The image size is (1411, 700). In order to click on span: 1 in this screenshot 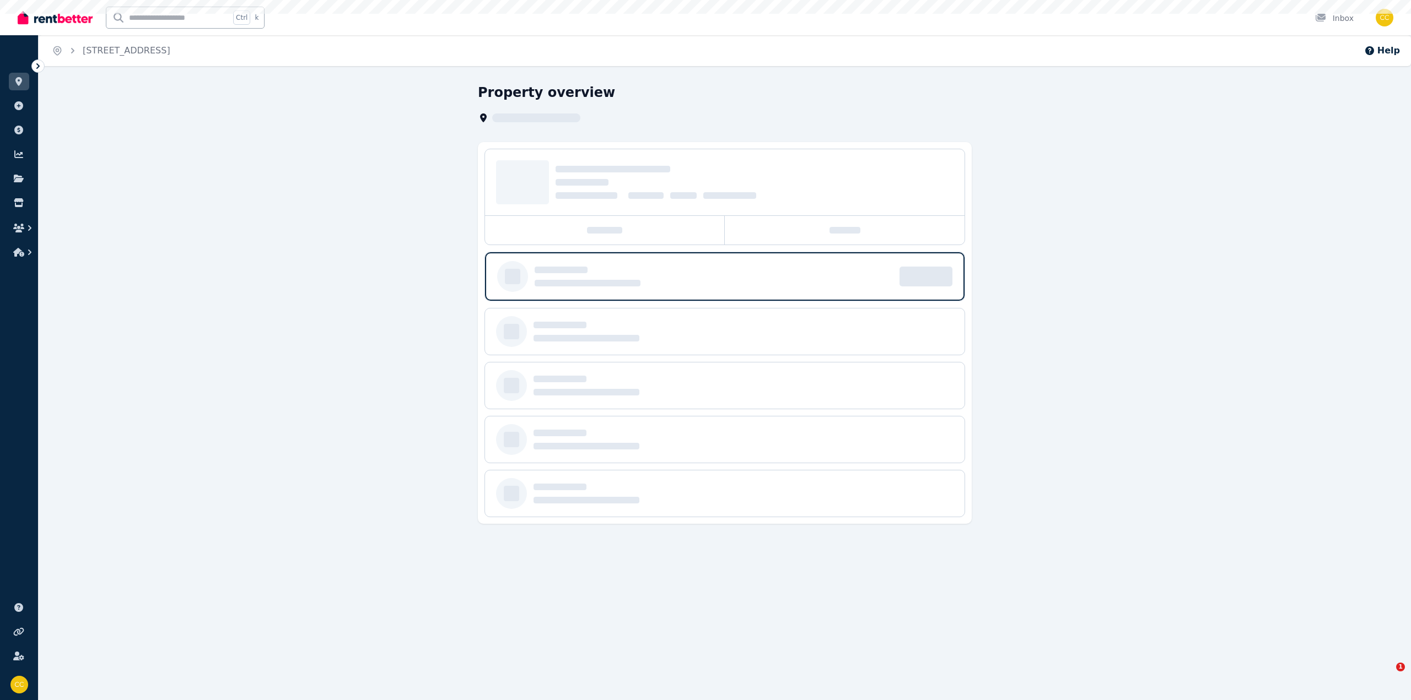, I will do `click(1400, 667)`.